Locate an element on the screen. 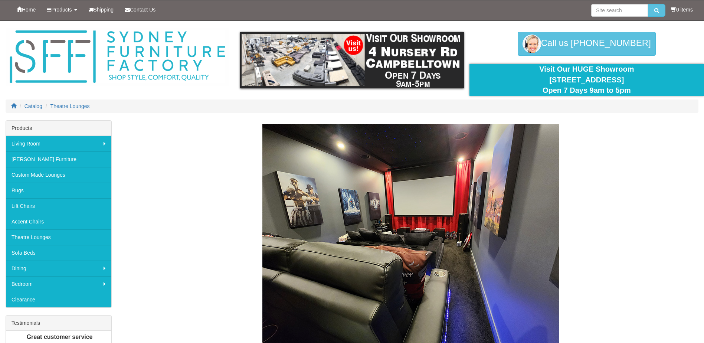 The width and height of the screenshot is (704, 343). span: Catalog is located at coordinates (33, 106).